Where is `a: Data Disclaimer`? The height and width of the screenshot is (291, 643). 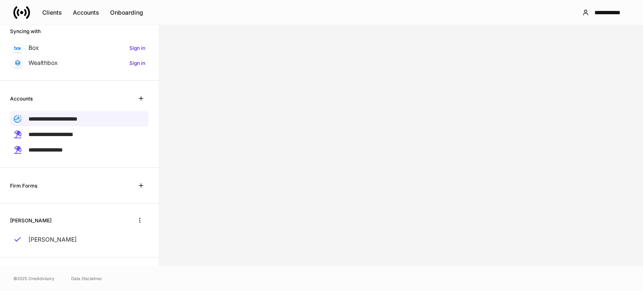
a: Data Disclaimer is located at coordinates (87, 279).